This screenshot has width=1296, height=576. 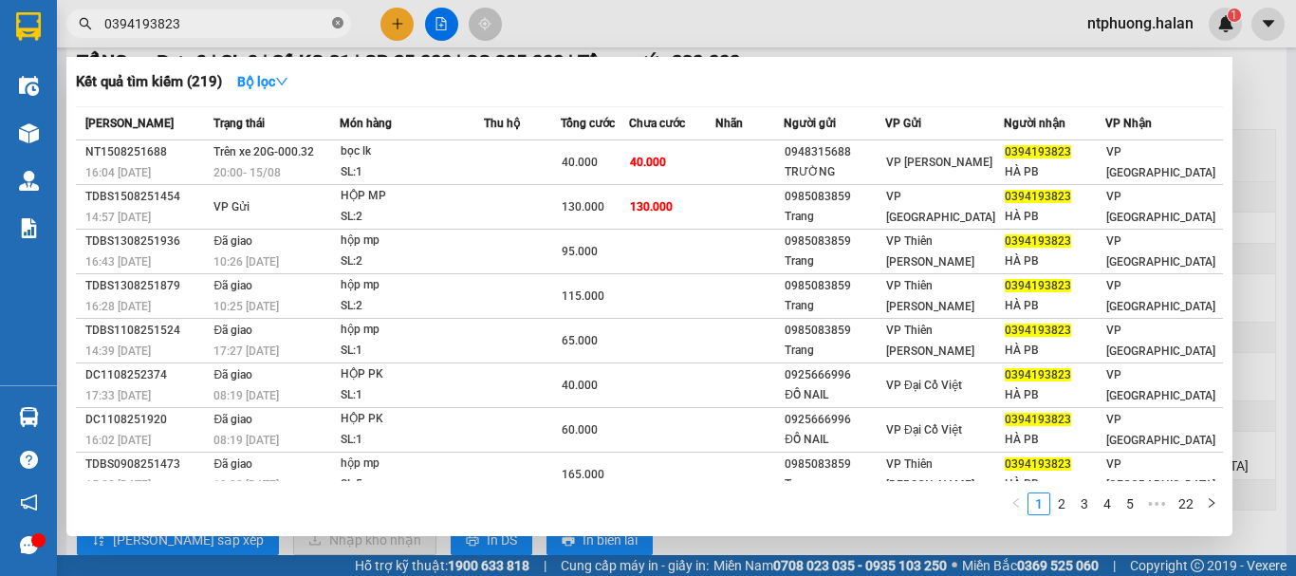 What do you see at coordinates (1039, 504) in the screenshot?
I see `li: 1` at bounding box center [1039, 504].